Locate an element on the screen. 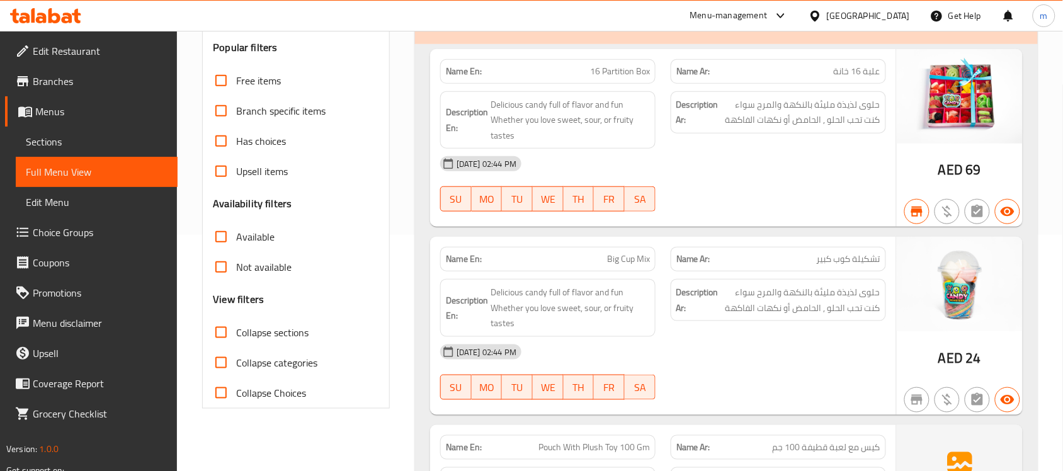  a: Edit Restaurant is located at coordinates (91, 51).